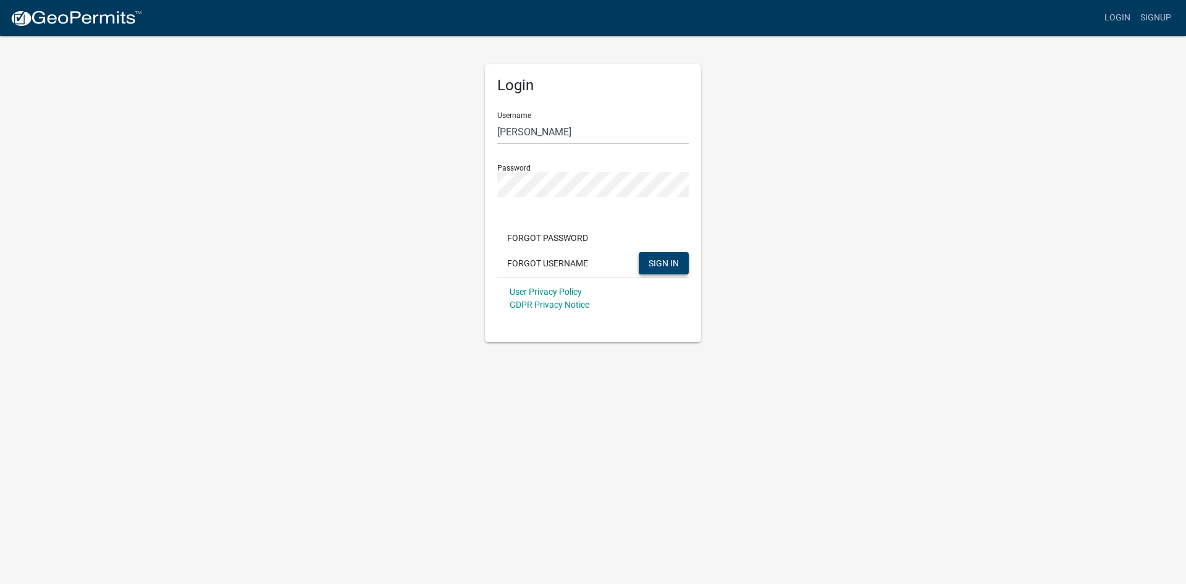  Describe the element at coordinates (593, 85) in the screenshot. I see `h5: Login` at that location.